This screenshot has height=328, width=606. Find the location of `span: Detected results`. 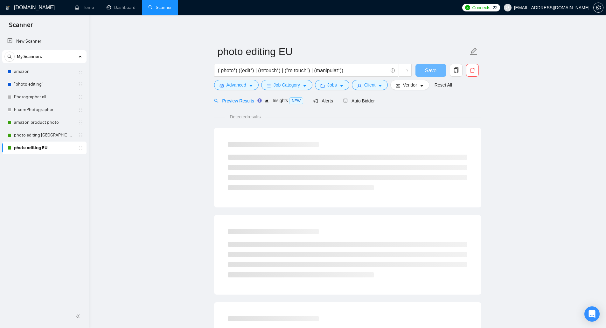

span: Detected results is located at coordinates (245, 117).